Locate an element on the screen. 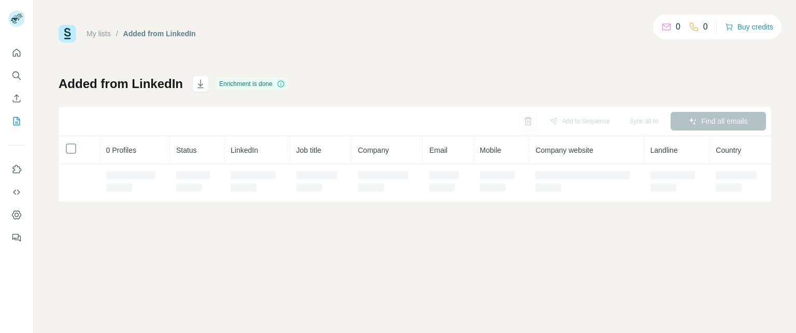 The image size is (796, 333). span: Company is located at coordinates (374, 150).